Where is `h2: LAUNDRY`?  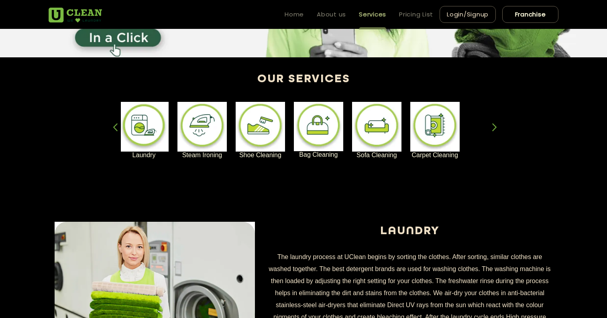
h2: LAUNDRY is located at coordinates (409, 232).